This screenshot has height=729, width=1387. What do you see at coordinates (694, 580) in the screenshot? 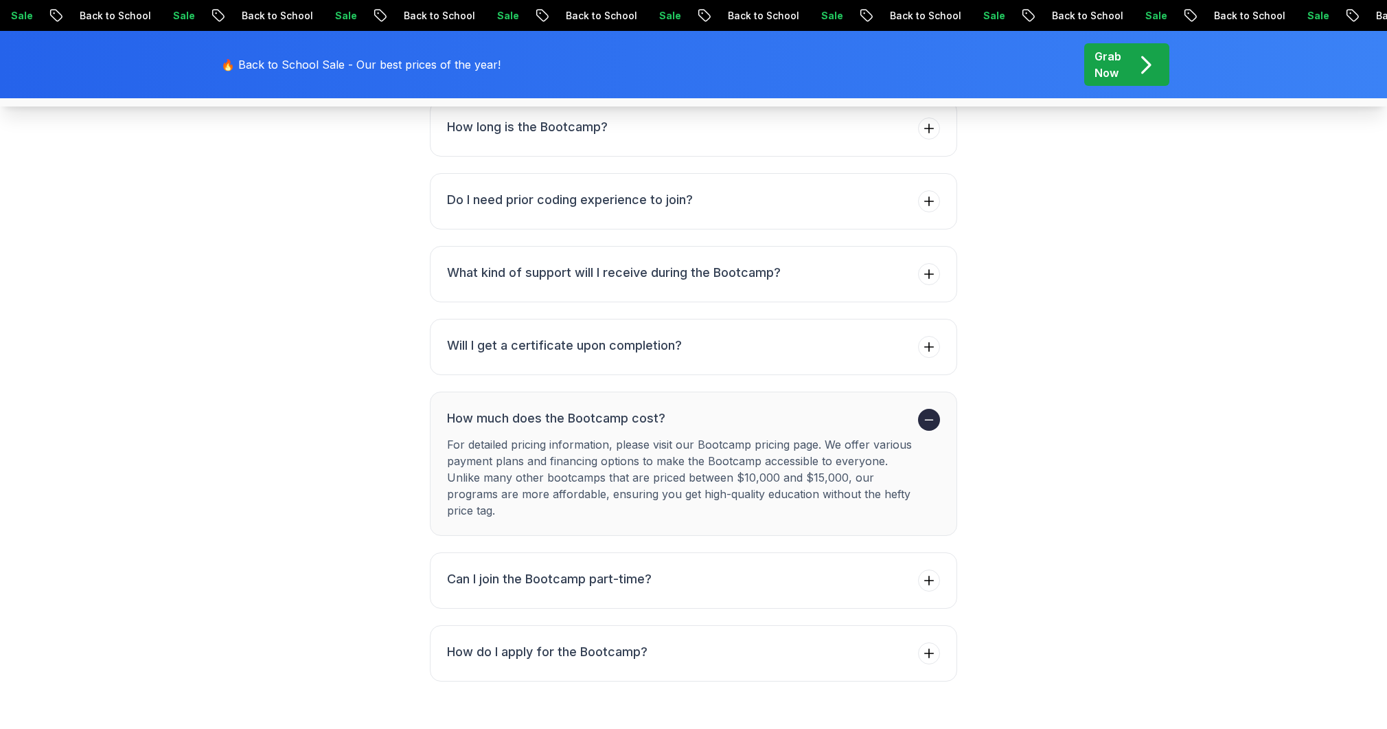
I see `button: Can I join the Bootcamp part-time?` at bounding box center [694, 580].